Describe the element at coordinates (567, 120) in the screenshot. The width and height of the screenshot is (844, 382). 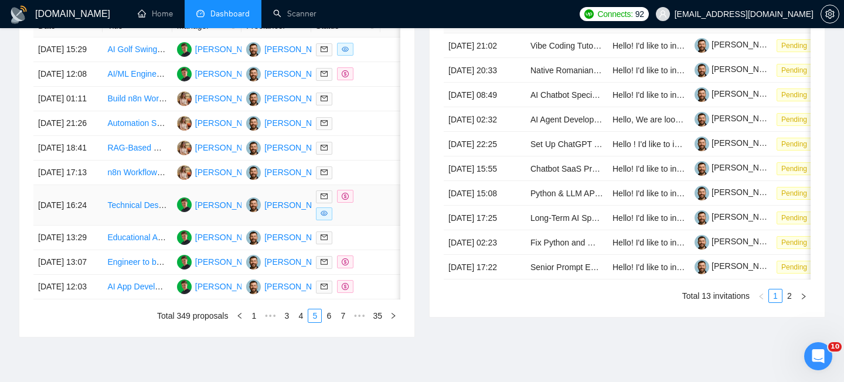
I see `td: AI Agent Developer for Vendor Research & Data Automation` at that location.